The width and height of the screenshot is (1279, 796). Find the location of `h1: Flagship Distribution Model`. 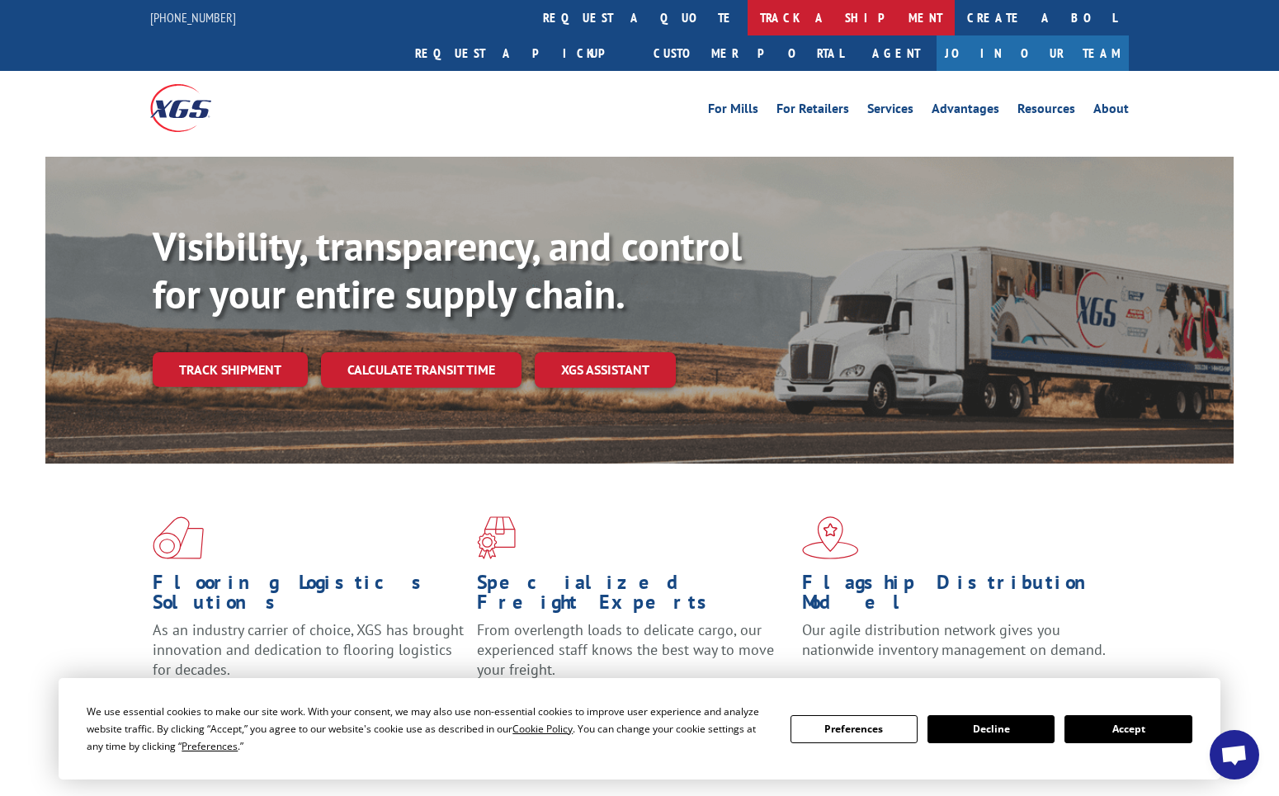

h1: Flagship Distribution Model is located at coordinates (958, 597).